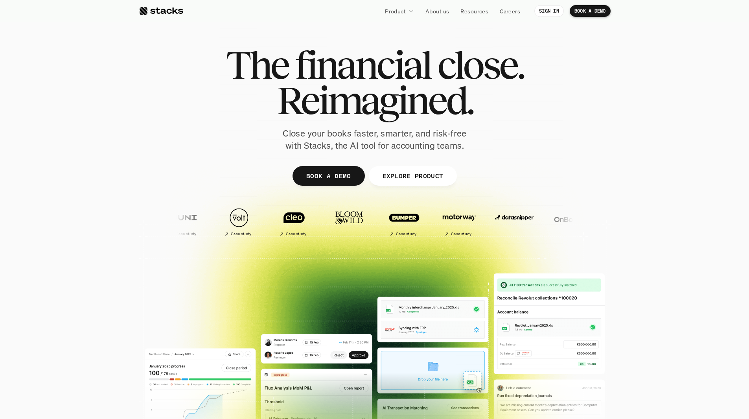 This screenshot has height=419, width=749. I want to click on a: Careers, so click(510, 11).